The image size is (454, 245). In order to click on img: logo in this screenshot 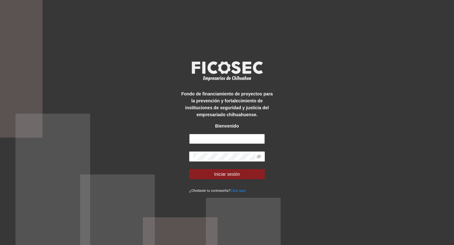, I will do `click(227, 71)`.